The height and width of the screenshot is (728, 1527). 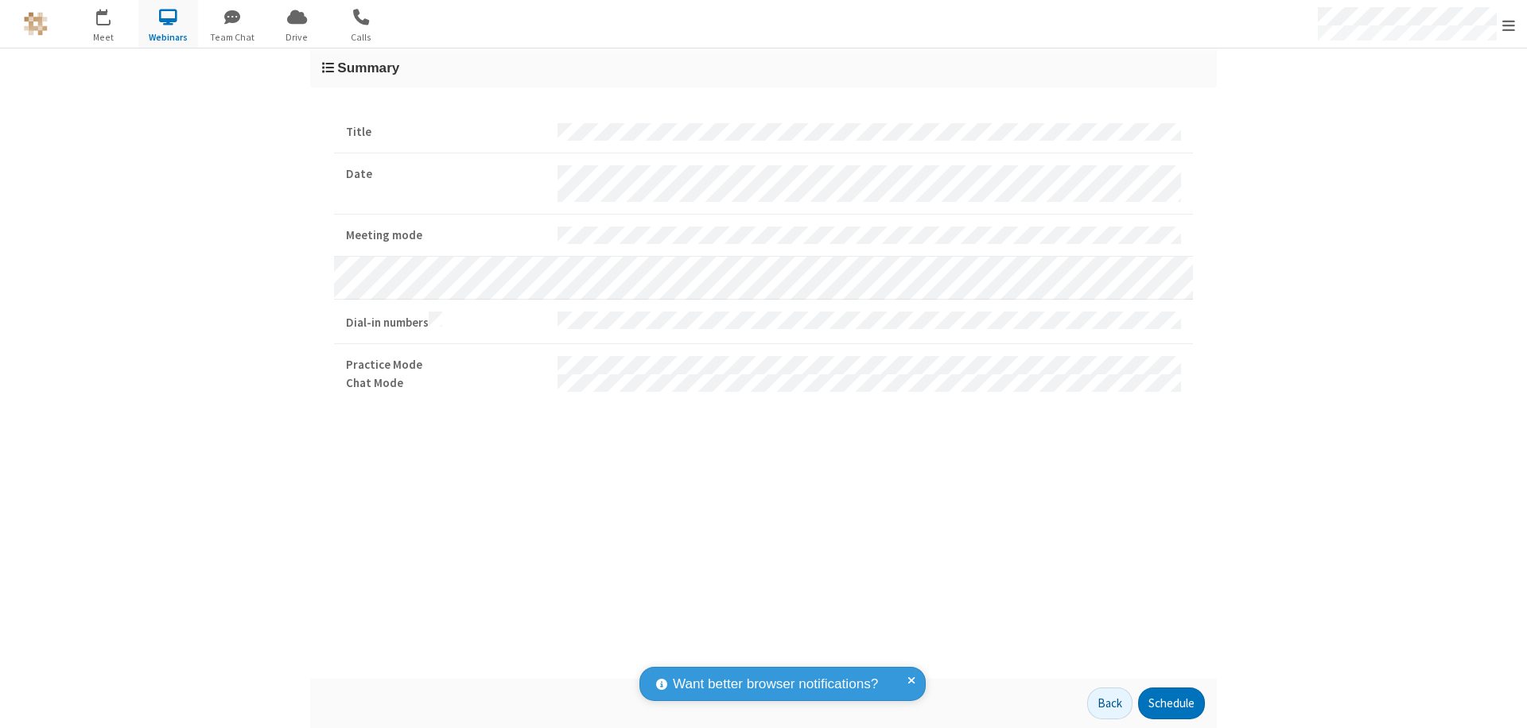 I want to click on strong: Title, so click(x=445, y=132).